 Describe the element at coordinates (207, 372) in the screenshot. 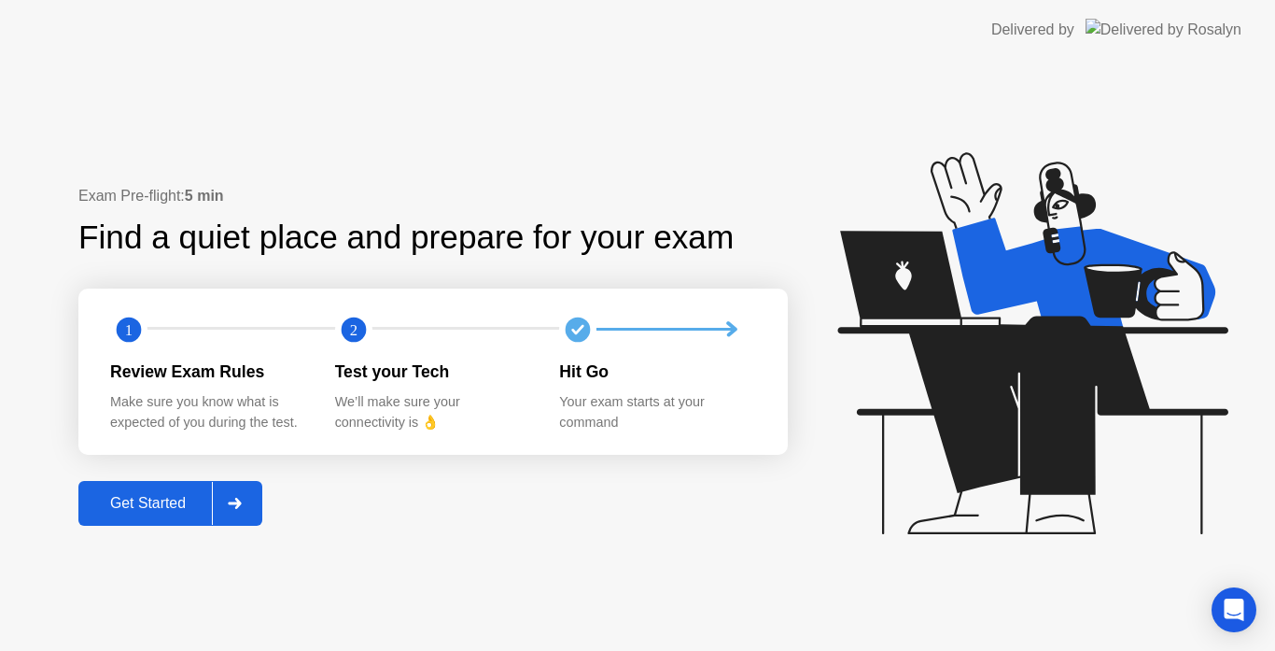

I see `div: Review Exam Rules` at that location.